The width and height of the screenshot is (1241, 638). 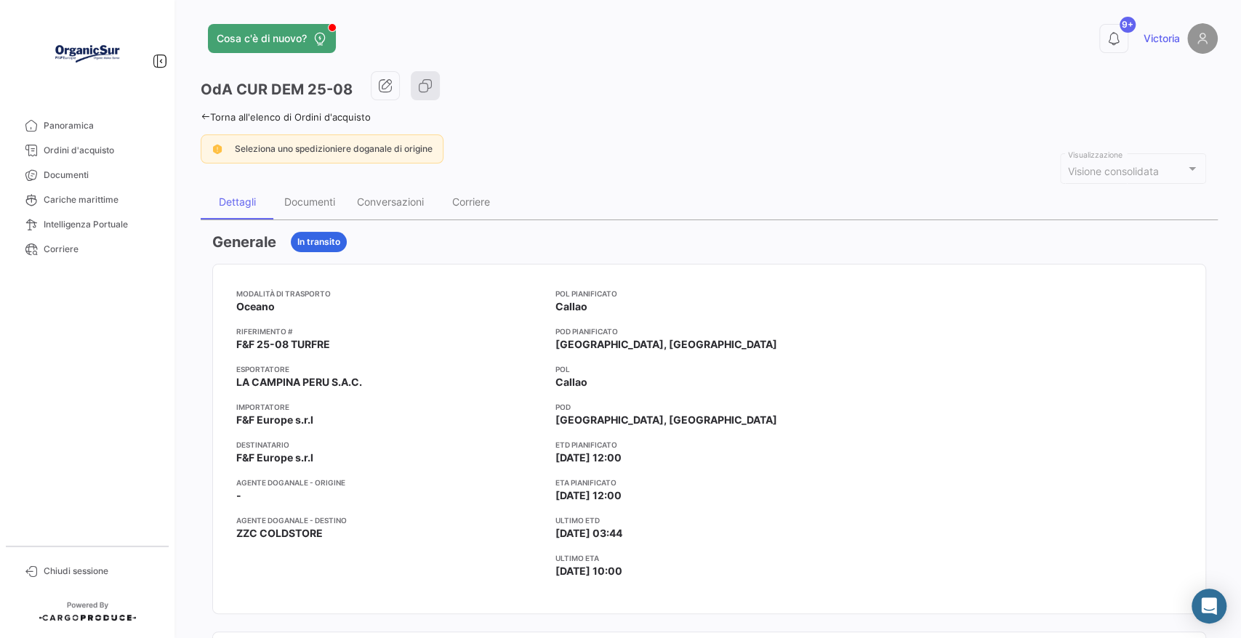 I want to click on app-card-info-title: Riferimento #, so click(x=390, y=331).